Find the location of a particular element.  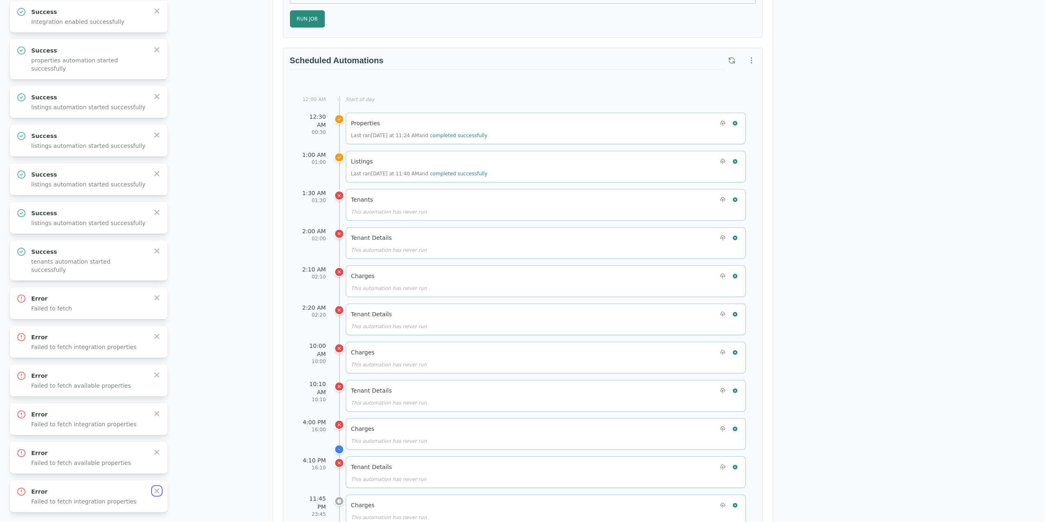

div: Listings was scheduled for 1:00 AM but ran at a different time (actual run: Today at 11:40 AM) is located at coordinates (339, 157).